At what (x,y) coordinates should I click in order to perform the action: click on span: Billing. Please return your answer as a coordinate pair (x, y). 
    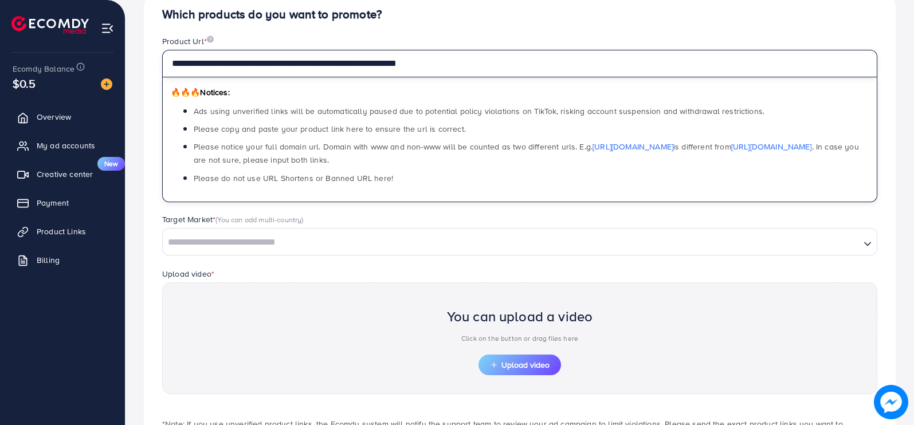
    Looking at the image, I should click on (48, 260).